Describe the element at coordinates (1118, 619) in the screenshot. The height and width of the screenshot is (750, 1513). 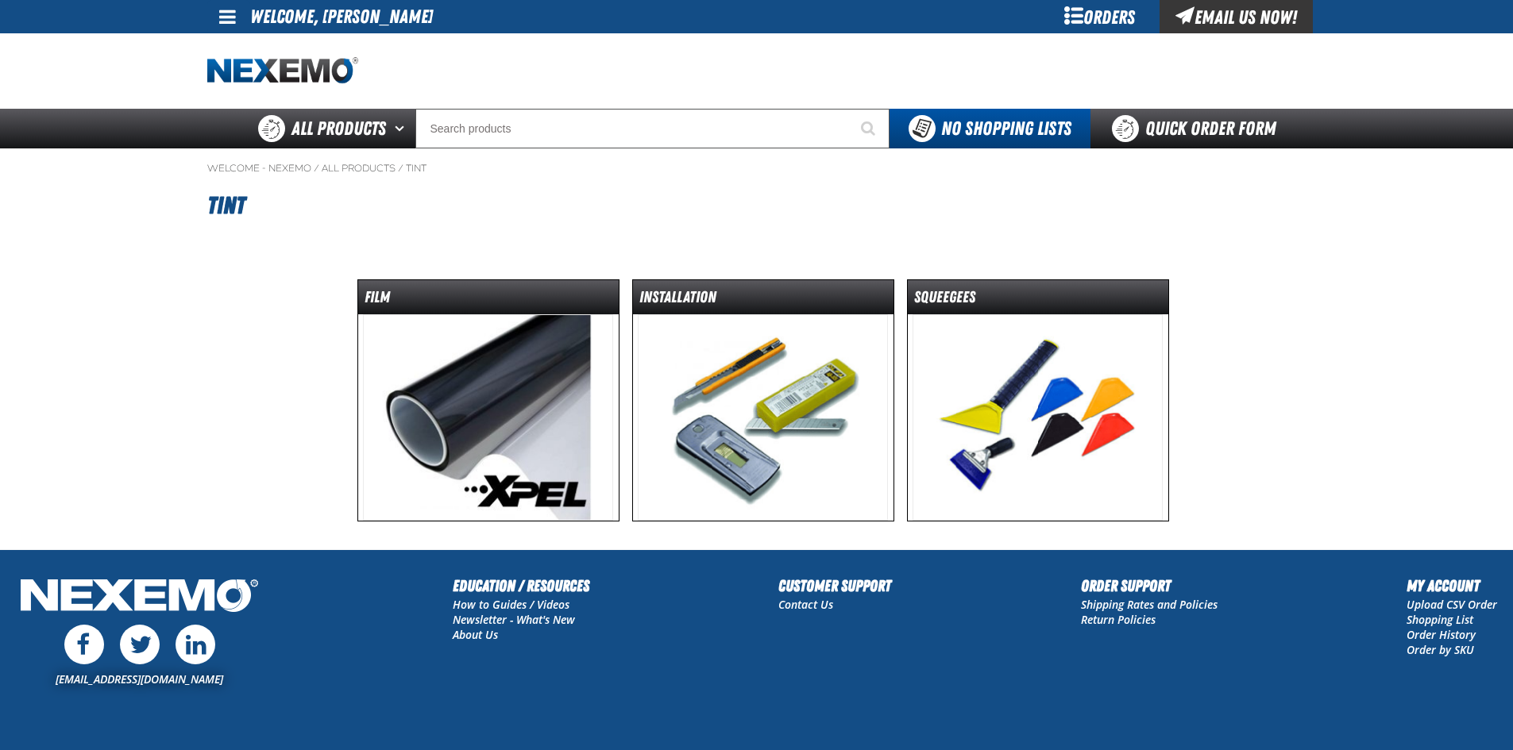
I see `a: Return Policies` at that location.